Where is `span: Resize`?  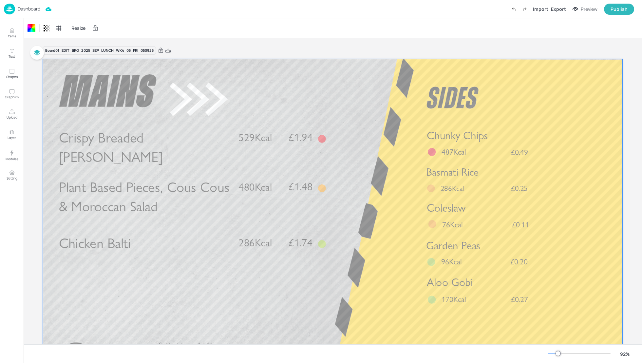 span: Resize is located at coordinates (78, 28).